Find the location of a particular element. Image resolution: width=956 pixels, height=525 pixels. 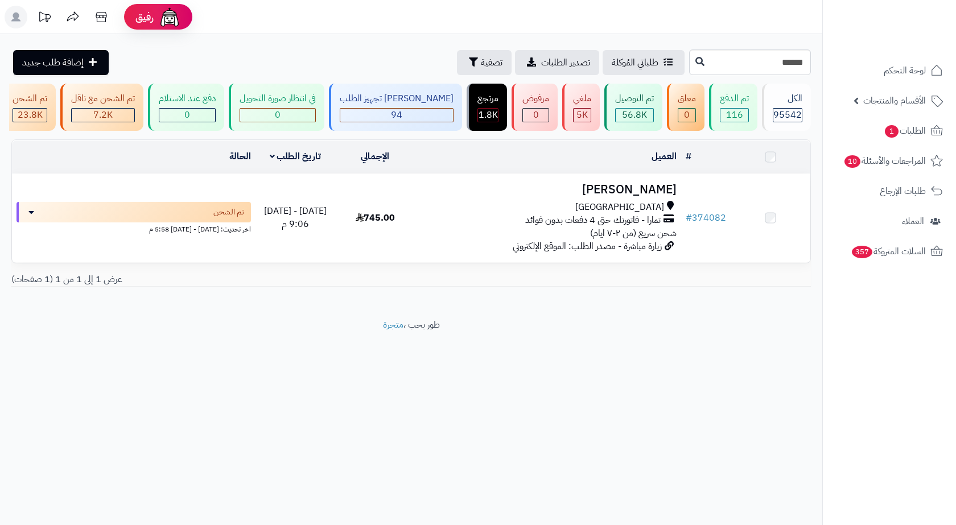

span: 745.00 is located at coordinates (375, 218).